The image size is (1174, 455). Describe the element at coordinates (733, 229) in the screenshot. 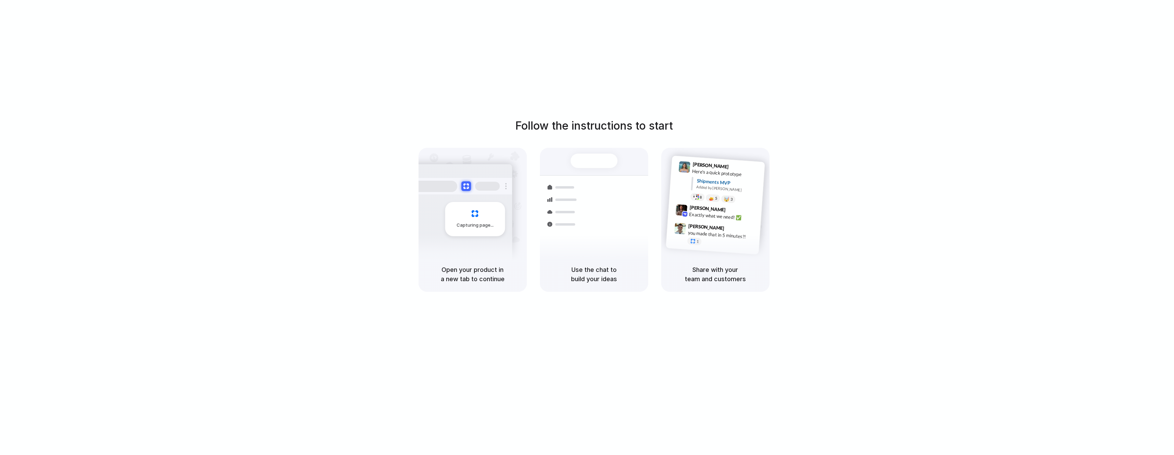

I see `span: 9:47 AM` at that location.